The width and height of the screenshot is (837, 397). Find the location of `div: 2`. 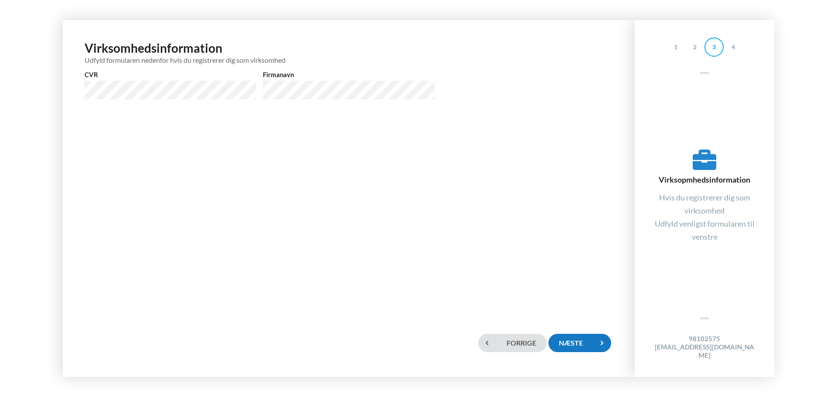

div: 2 is located at coordinates (695, 47).